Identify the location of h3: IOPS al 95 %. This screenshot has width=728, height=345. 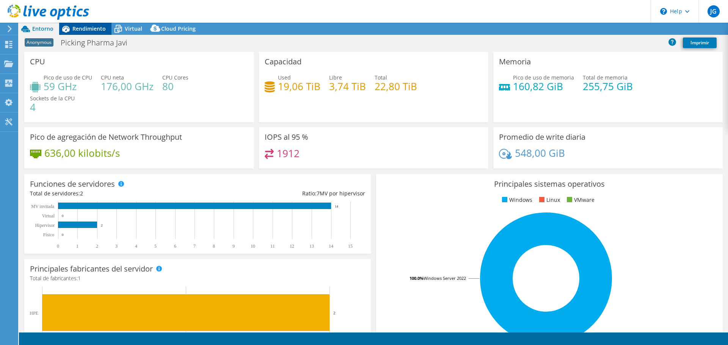
(286, 137).